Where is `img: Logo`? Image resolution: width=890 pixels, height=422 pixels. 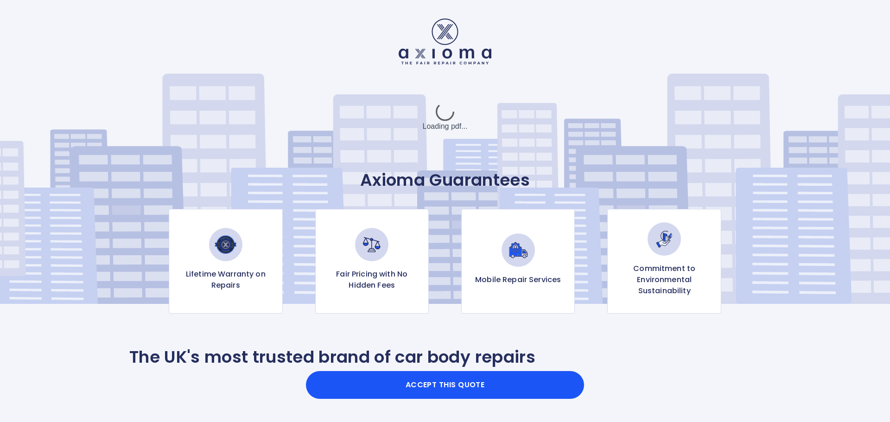 img: Logo is located at coordinates (445, 41).